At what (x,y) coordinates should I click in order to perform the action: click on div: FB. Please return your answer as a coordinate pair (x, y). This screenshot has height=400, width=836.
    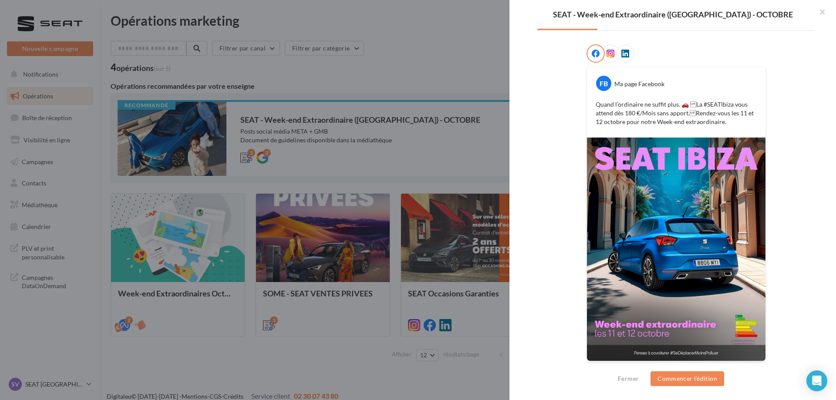
    Looking at the image, I should click on (603, 83).